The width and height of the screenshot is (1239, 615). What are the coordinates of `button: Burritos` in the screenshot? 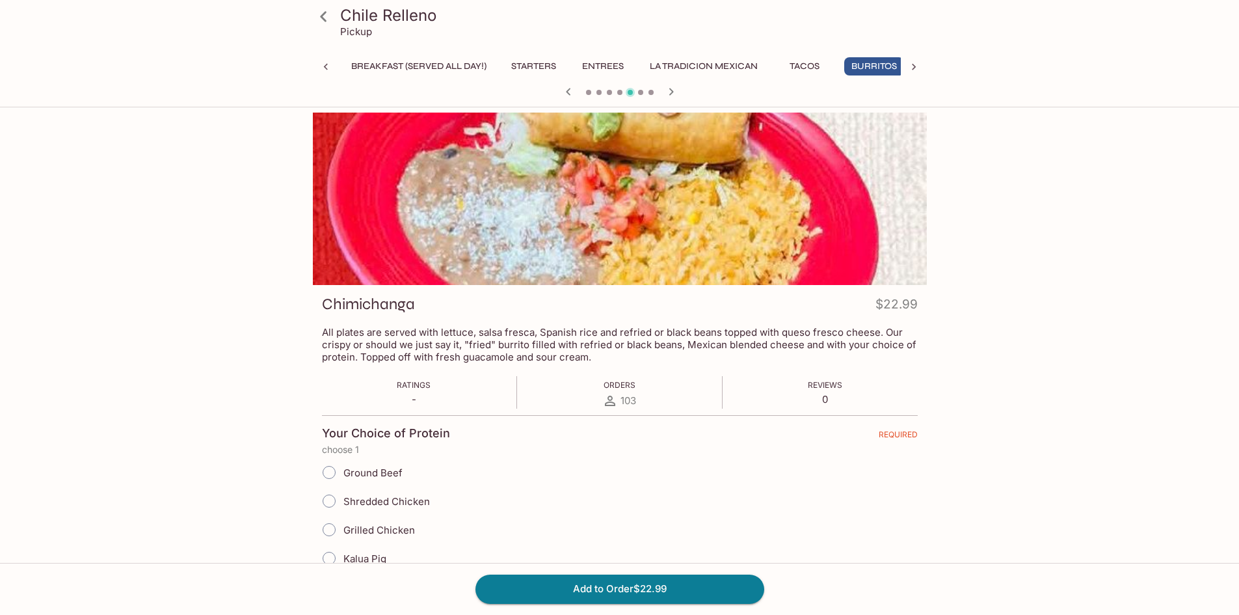 It's located at (874, 66).